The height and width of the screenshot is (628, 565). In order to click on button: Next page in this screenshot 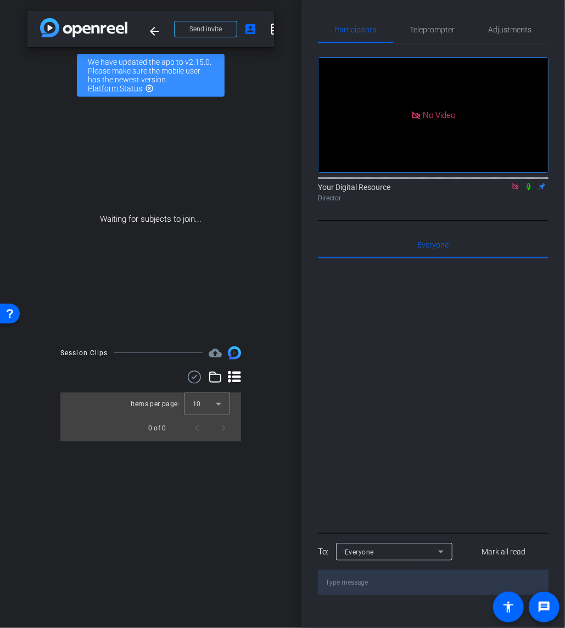, I will do `click(223, 428)`.